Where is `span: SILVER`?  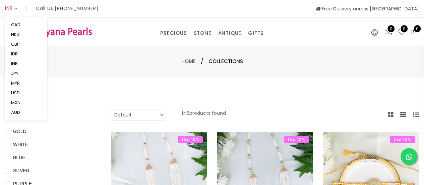 span: SILVER is located at coordinates (21, 170).